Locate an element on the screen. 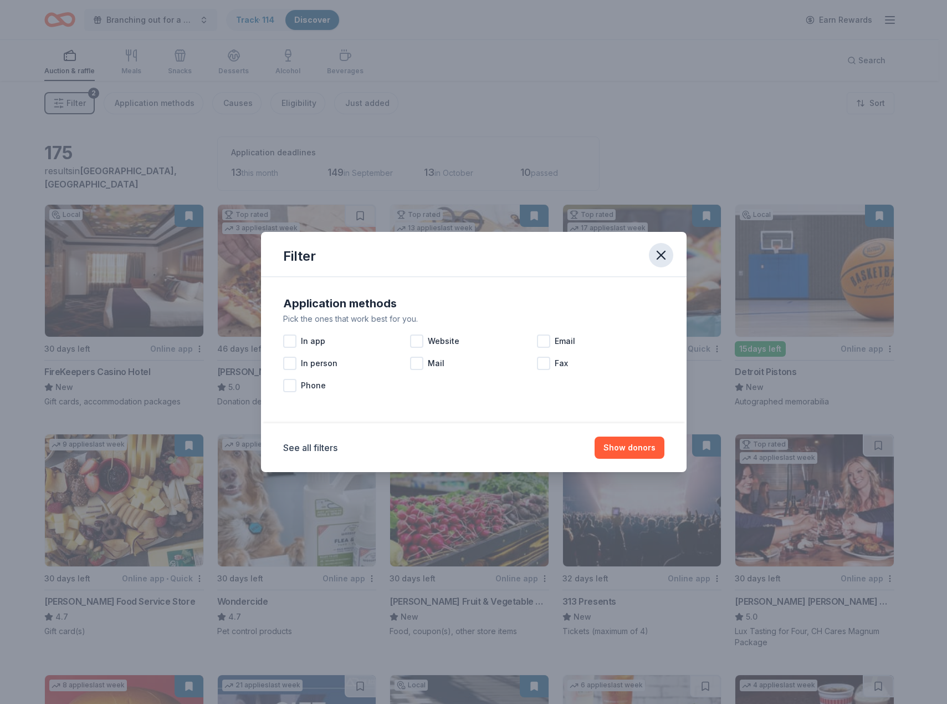  button: See all filters is located at coordinates (310, 447).